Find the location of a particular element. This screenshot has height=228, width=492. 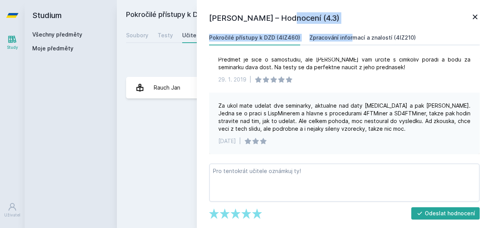

div: Study is located at coordinates (12, 47).